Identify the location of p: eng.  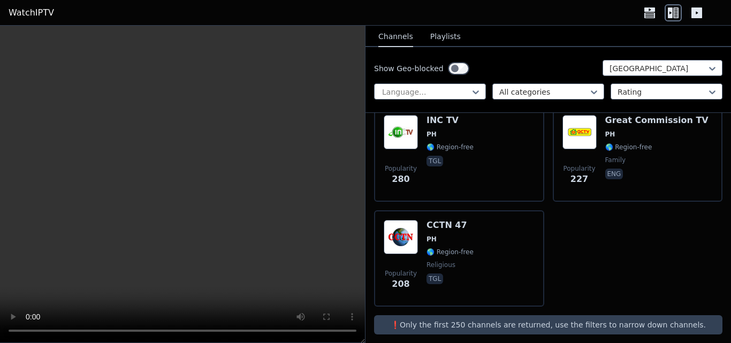
(614, 174).